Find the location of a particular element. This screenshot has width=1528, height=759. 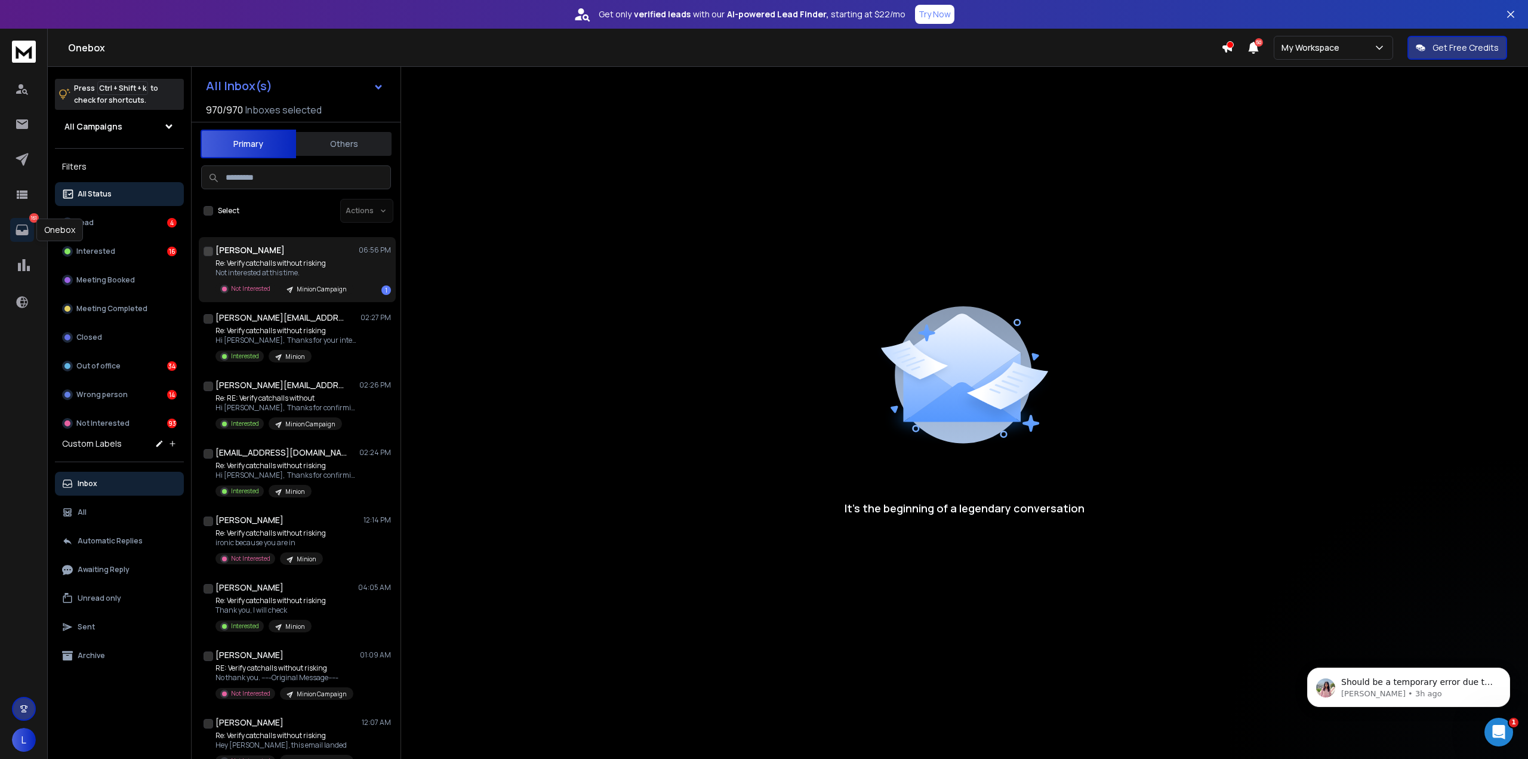

button: Get Free Credits is located at coordinates (1457, 48).